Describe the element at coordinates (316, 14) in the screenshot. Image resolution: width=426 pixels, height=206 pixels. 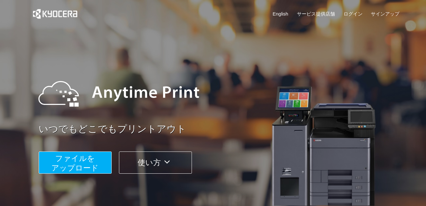
I see `a: サービス提供店舗` at that location.